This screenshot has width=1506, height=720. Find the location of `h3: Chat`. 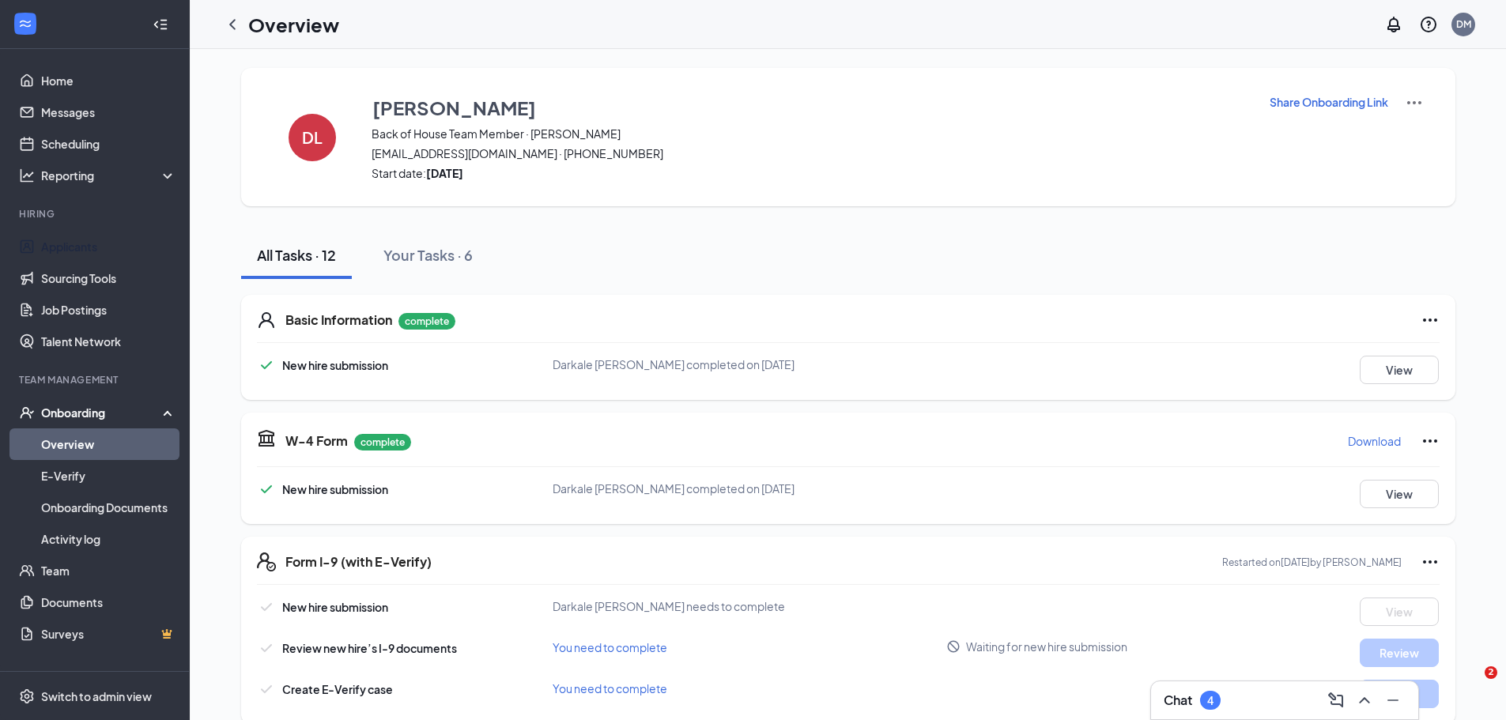

h3: Chat is located at coordinates (1178, 700).